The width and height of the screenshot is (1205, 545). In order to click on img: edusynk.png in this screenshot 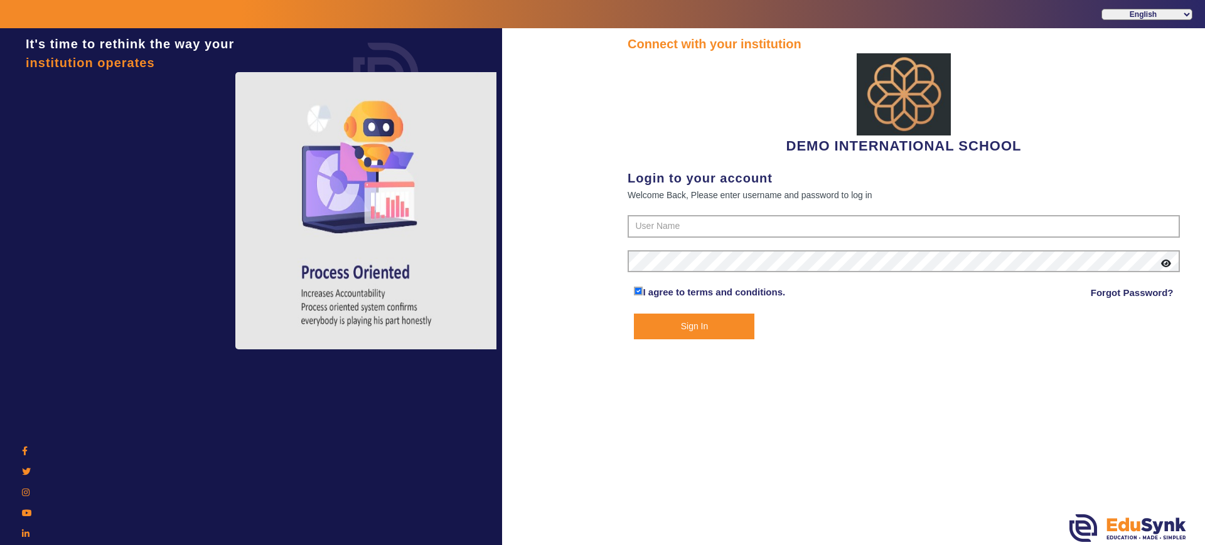, I will do `click(1128, 528)`.